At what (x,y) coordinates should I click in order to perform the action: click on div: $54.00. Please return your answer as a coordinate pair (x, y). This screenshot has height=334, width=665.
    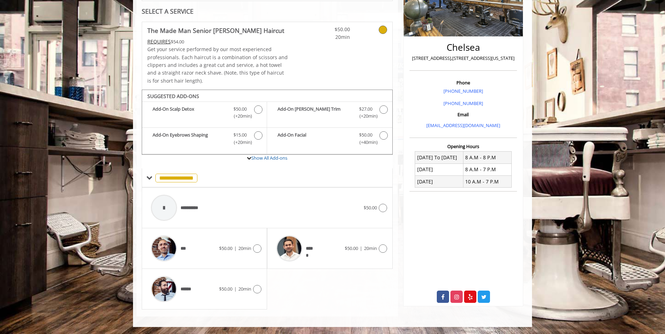
    Looking at the image, I should click on (218, 42).